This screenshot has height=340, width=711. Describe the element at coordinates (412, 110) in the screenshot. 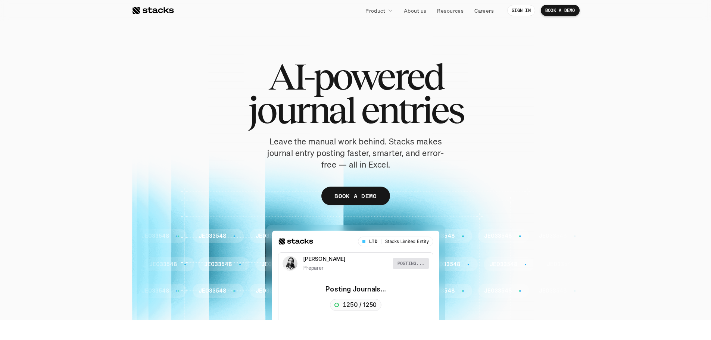

I see `span: entries` at that location.